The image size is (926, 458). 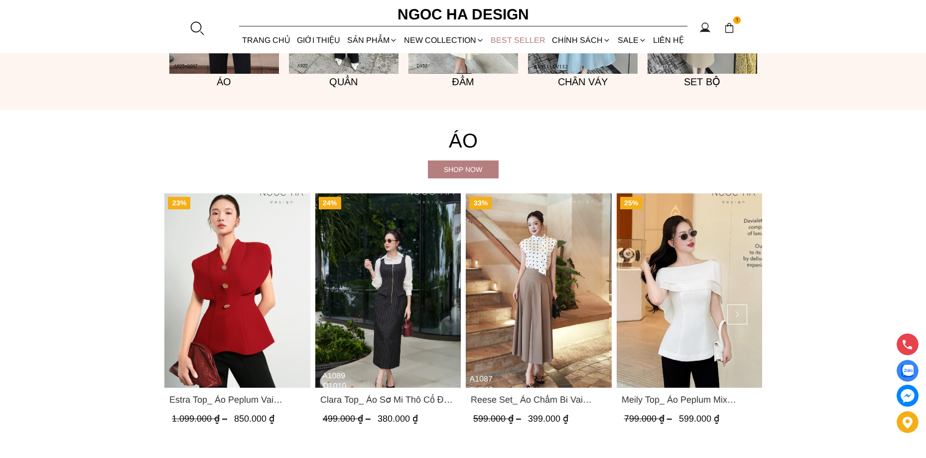 I want to click on span: 799.000 ₫, so click(x=649, y=418).